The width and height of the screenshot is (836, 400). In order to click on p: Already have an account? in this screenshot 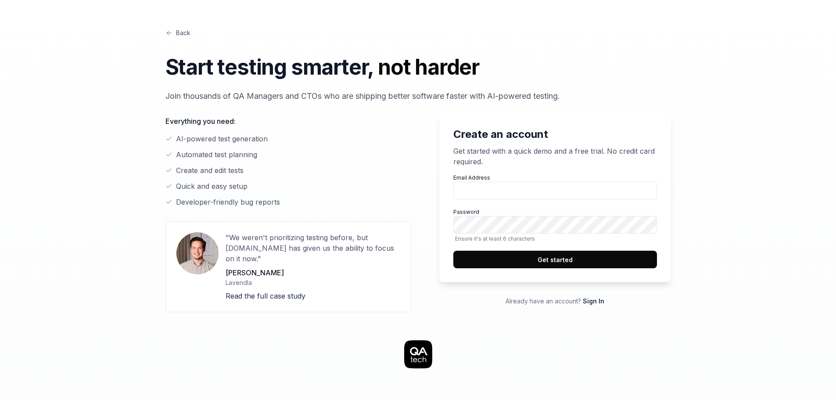, I will do `click(555, 301)`.